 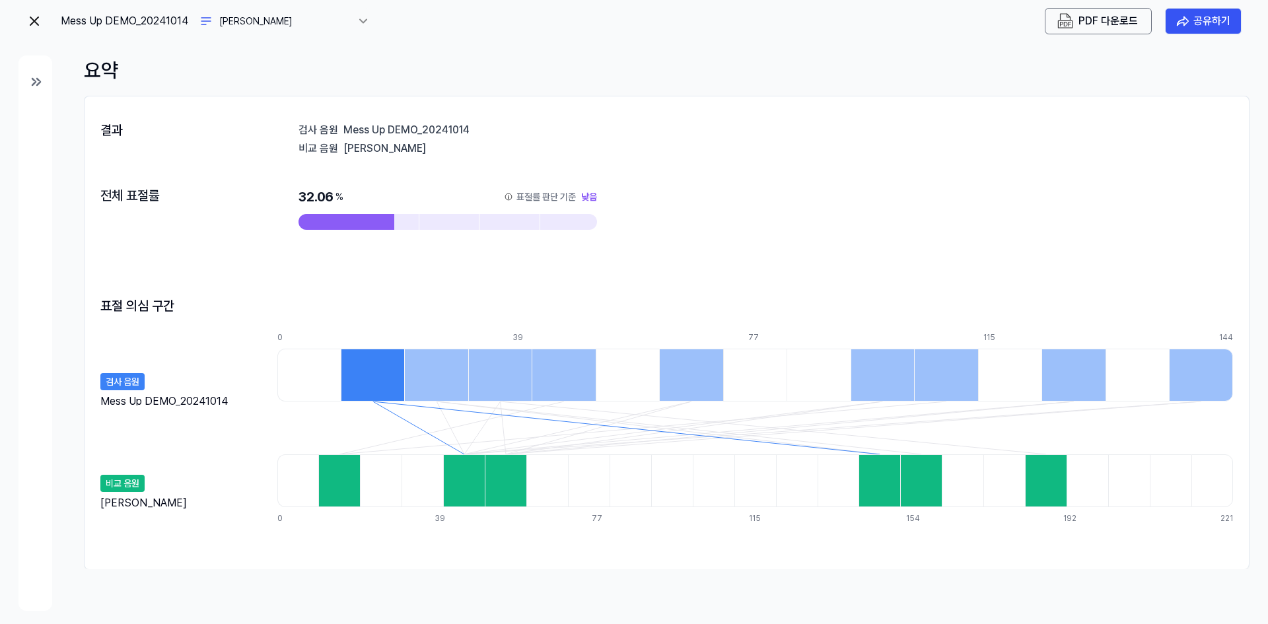 I want to click on div: 요약, so click(x=666, y=70).